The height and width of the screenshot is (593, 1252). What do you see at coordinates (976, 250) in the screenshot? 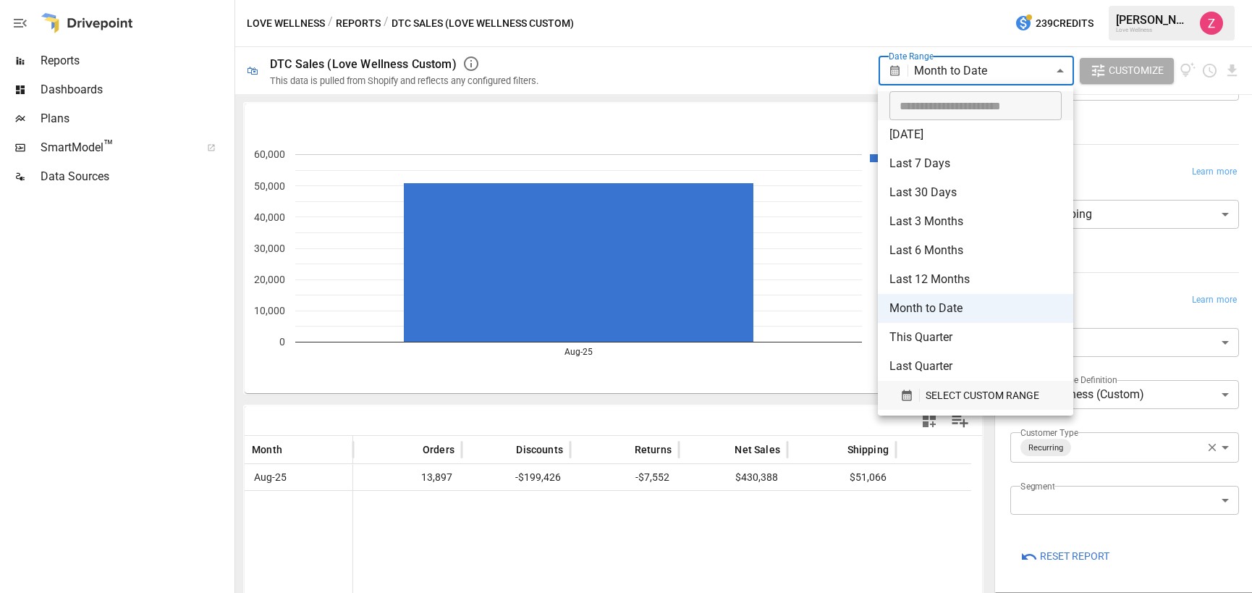
I see `li: Last 6 Months` at bounding box center [976, 250].